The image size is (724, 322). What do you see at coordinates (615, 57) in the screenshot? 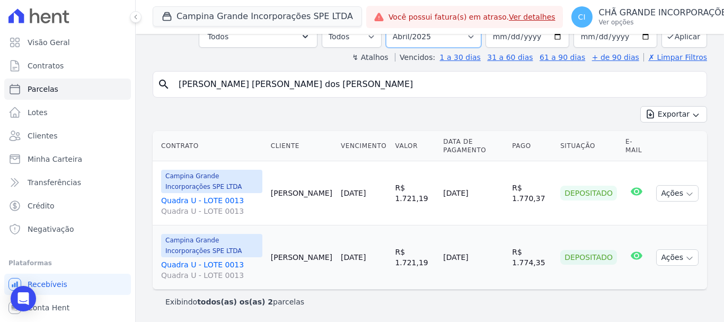
I see `a: + de 90 dias` at bounding box center [615, 57].